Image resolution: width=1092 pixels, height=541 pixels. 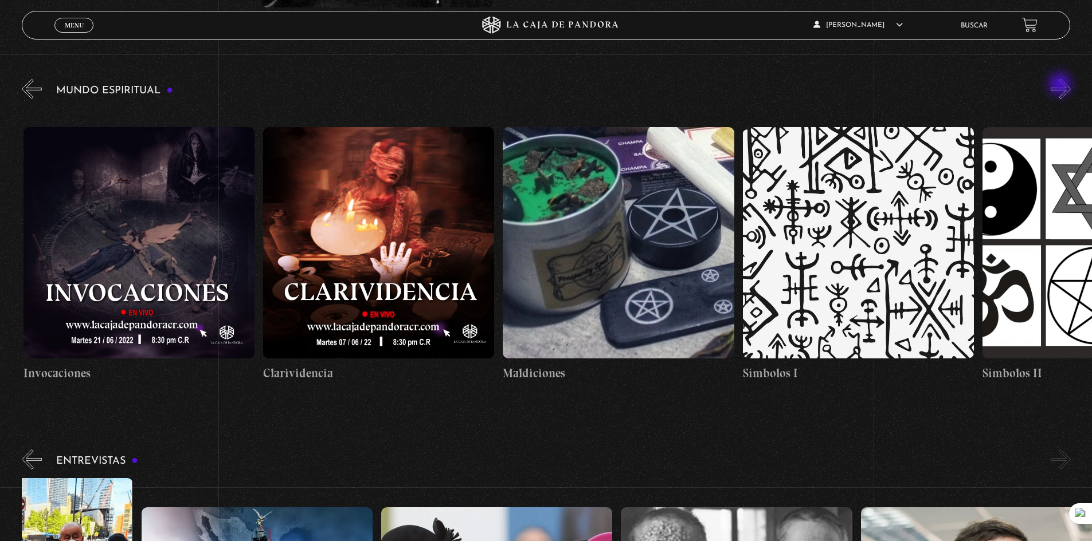 I want to click on a: Símbolos I, so click(x=858, y=254).